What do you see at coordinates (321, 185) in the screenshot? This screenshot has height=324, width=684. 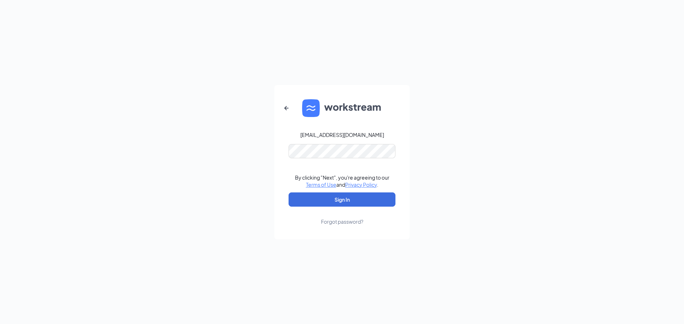 I see `a: Terms of Use` at bounding box center [321, 185].